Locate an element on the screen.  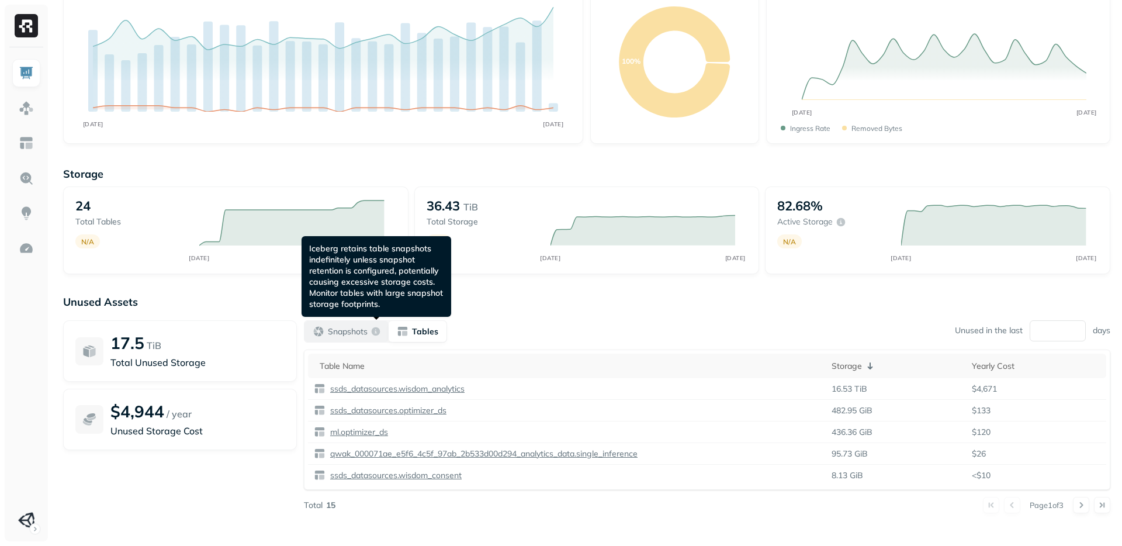
p: 36.43 is located at coordinates (443, 206).